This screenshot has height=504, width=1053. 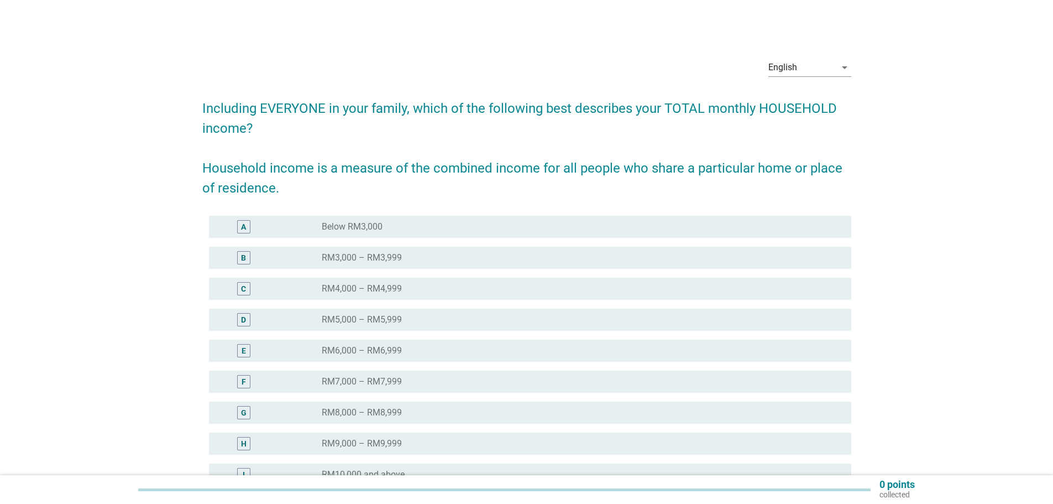 I want to click on div: English, so click(x=783, y=67).